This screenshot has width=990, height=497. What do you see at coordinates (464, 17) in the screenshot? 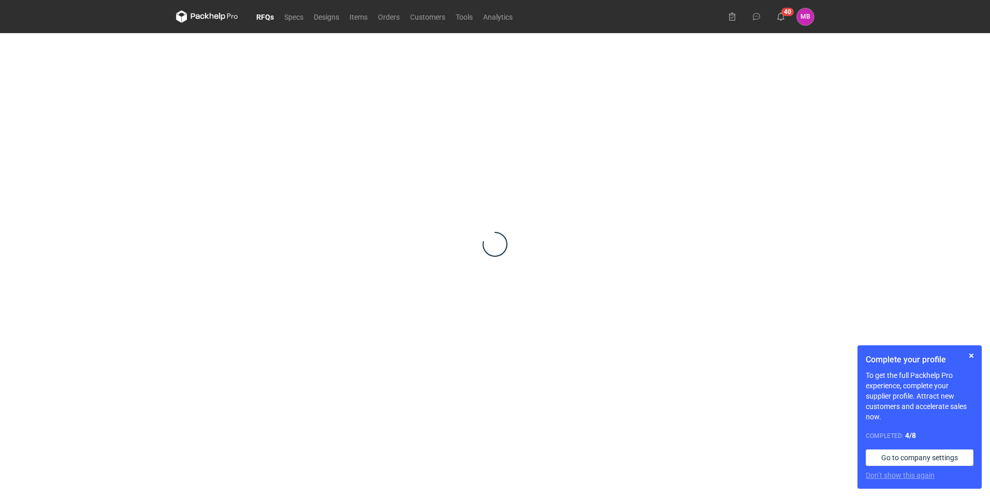
I see `a: Tools` at bounding box center [464, 17].